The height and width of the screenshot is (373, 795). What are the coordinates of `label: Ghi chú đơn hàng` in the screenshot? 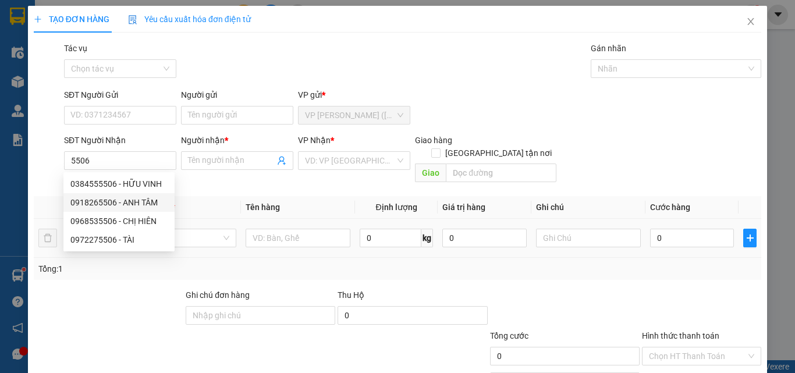 It's located at (218, 295).